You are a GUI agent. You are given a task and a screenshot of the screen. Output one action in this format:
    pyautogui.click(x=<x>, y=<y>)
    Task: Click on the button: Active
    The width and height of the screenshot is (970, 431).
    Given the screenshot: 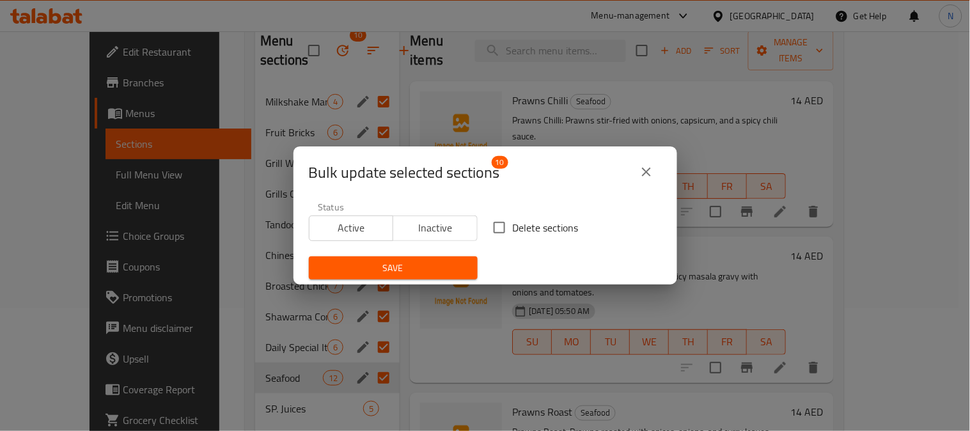 What is the action you would take?
    pyautogui.click(x=351, y=228)
    